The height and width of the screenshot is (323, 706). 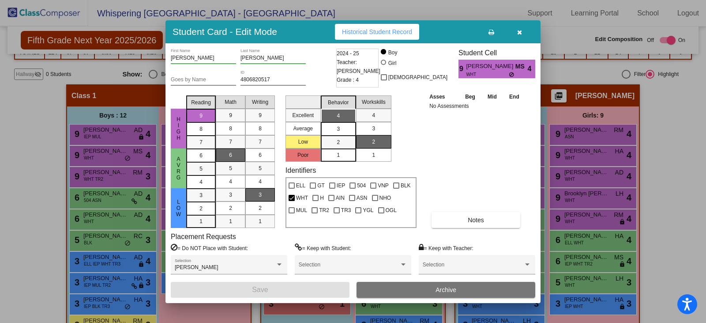 I want to click on span: High, so click(x=179, y=128).